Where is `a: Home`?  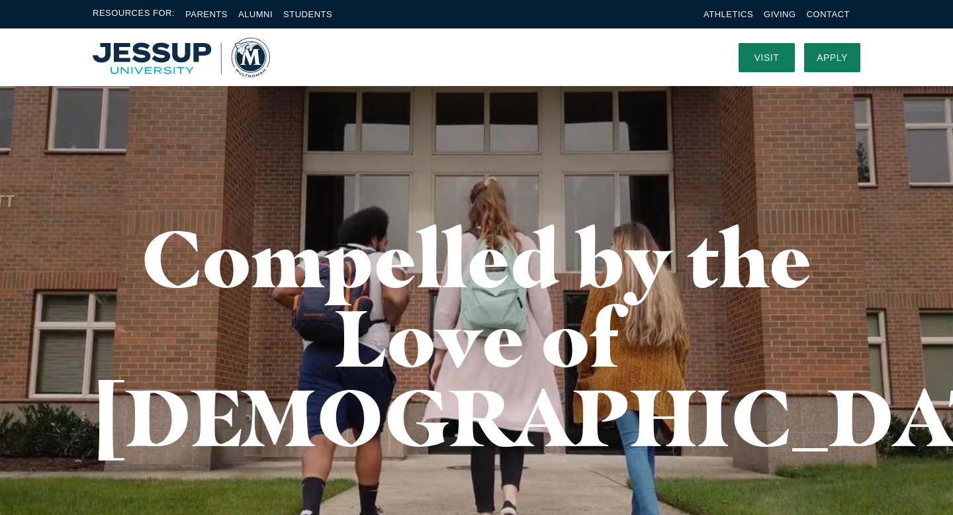
a: Home is located at coordinates (181, 58).